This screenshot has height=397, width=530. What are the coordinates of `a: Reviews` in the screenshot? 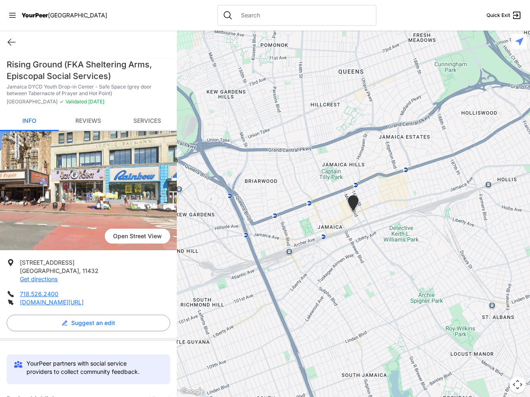 It's located at (88, 121).